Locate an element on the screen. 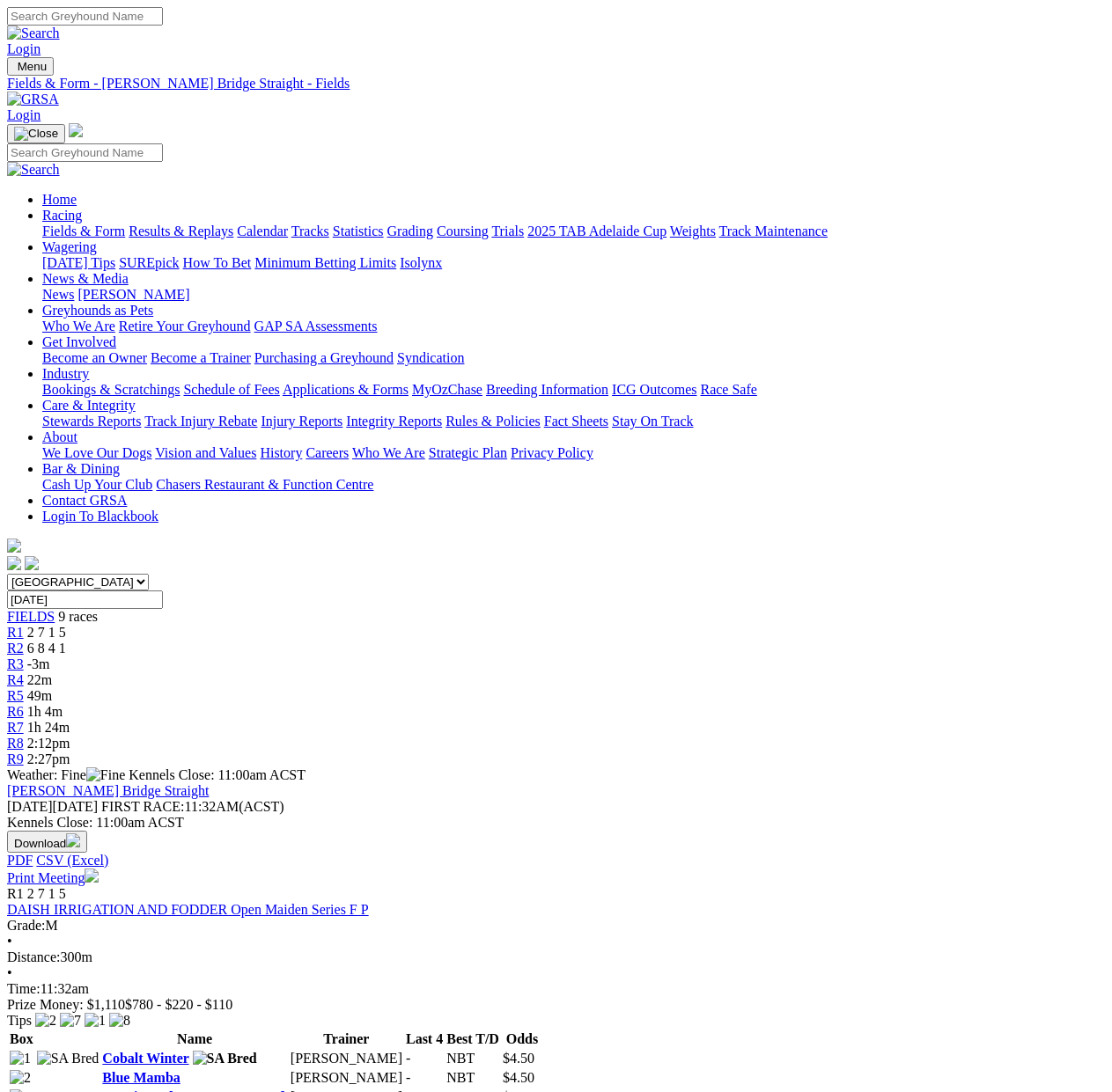 Image resolution: width=1112 pixels, height=1092 pixels. a: Integrity Reports is located at coordinates (393, 421).